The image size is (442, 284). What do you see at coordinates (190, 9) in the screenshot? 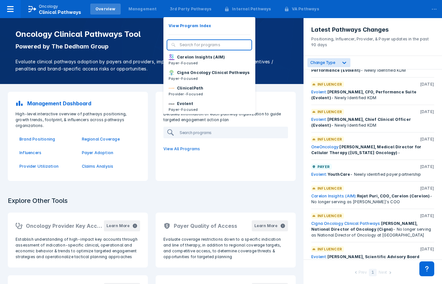
I see `div: 3rd Party Pathways` at bounding box center [190, 9].